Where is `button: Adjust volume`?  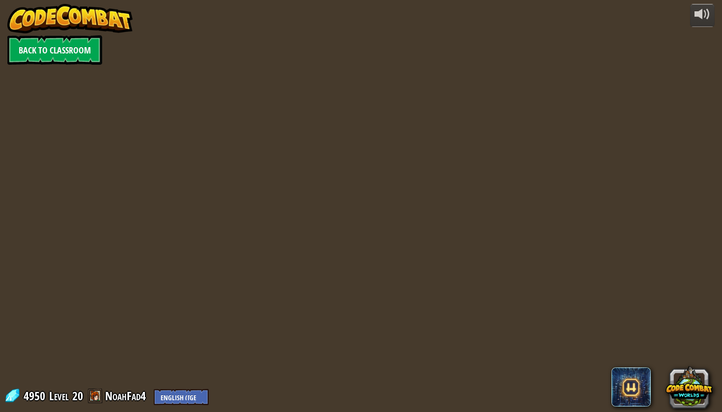 button: Adjust volume is located at coordinates (702, 15).